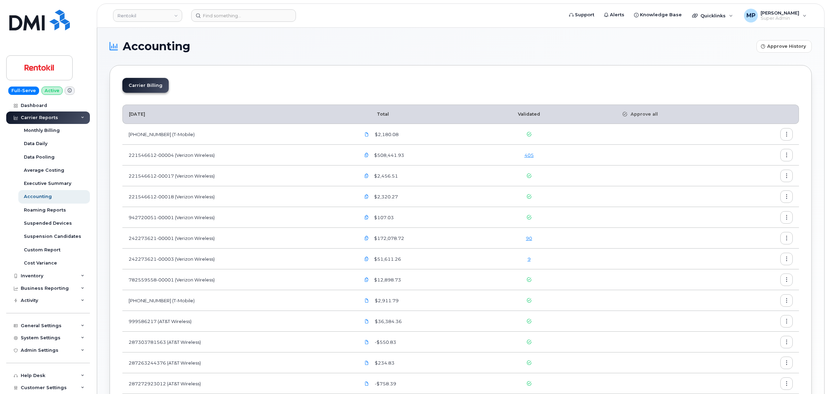 The width and height of the screenshot is (828, 394). What do you see at coordinates (529, 114) in the screenshot?
I see `th: Validated` at bounding box center [529, 114].